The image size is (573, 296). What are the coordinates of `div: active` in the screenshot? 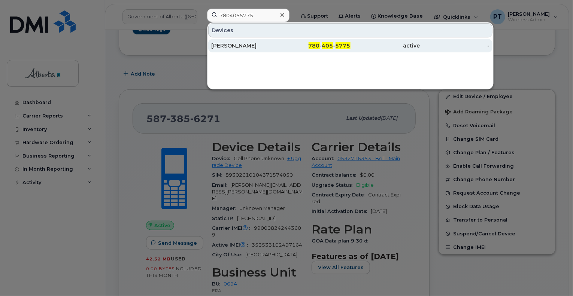 It's located at (385, 46).